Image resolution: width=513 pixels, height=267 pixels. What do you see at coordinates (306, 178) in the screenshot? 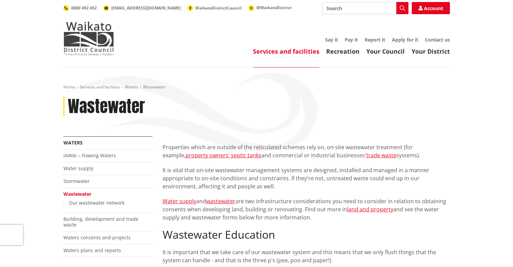
I see `p: It is vital that on-site wastewater management systems are designed, installed and managed in a m...` at bounding box center [306, 178].